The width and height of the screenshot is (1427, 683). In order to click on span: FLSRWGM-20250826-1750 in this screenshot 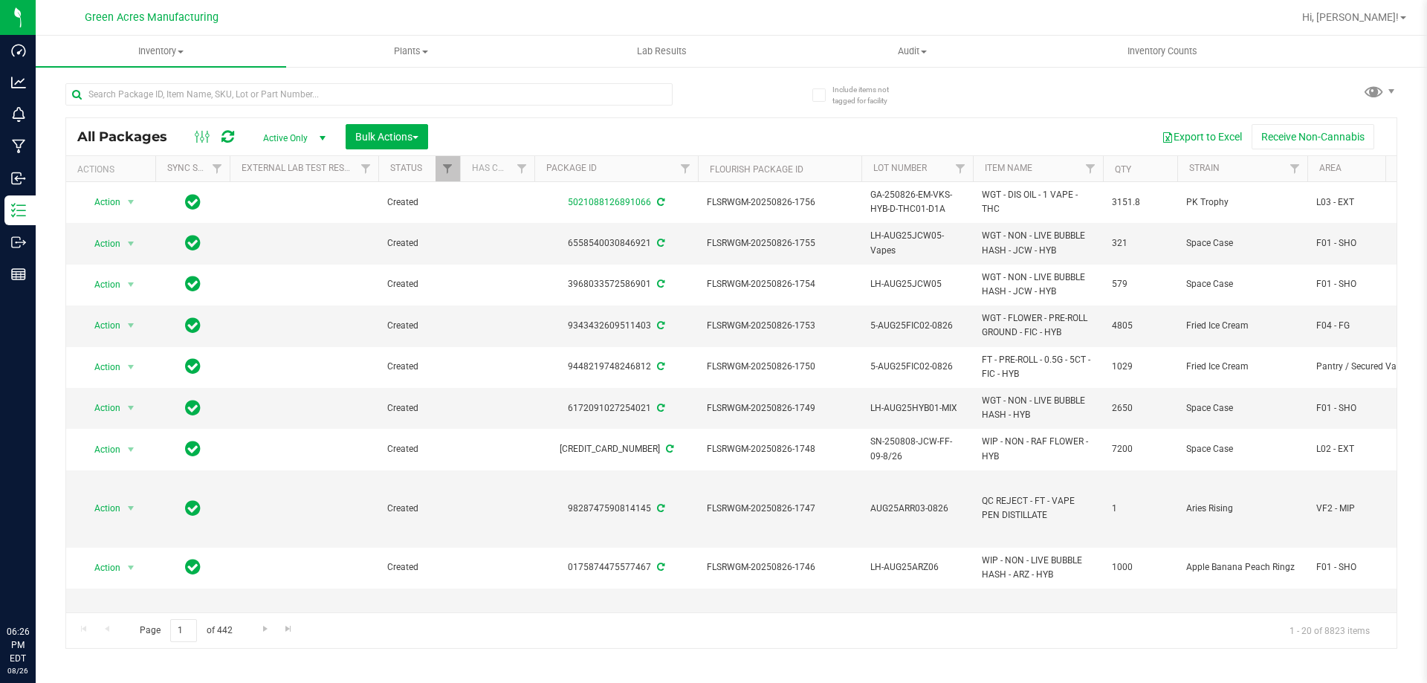, I will do `click(779, 366)`.